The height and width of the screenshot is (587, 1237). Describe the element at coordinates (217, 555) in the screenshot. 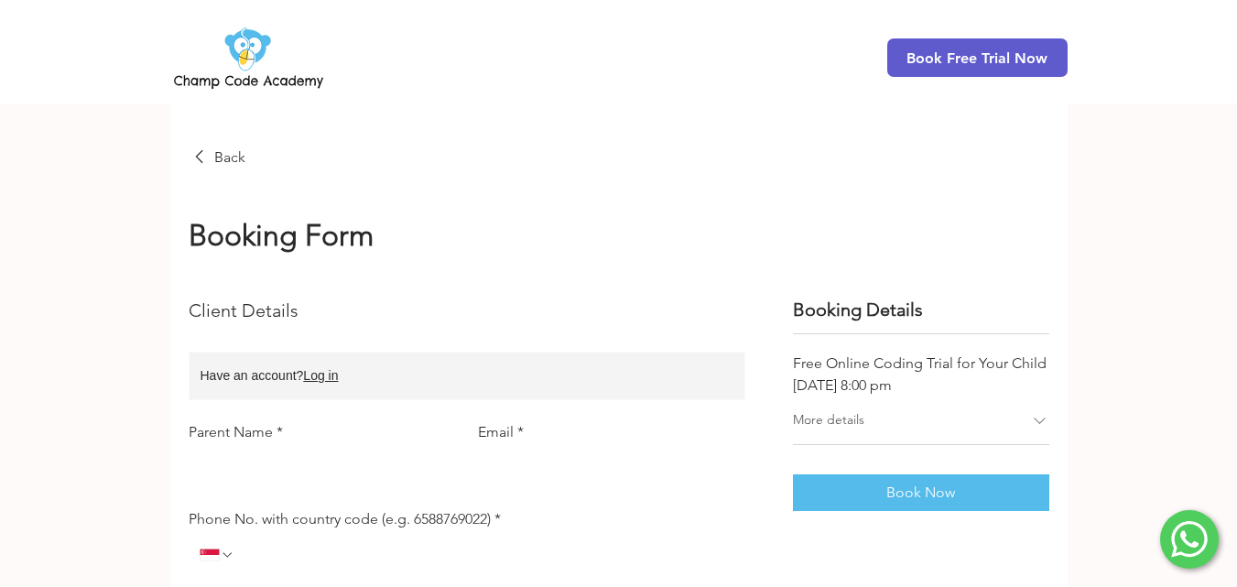

I see `button: Phone No. with country code (e.g. 6588769022). Phone. Select a country code` at that location.